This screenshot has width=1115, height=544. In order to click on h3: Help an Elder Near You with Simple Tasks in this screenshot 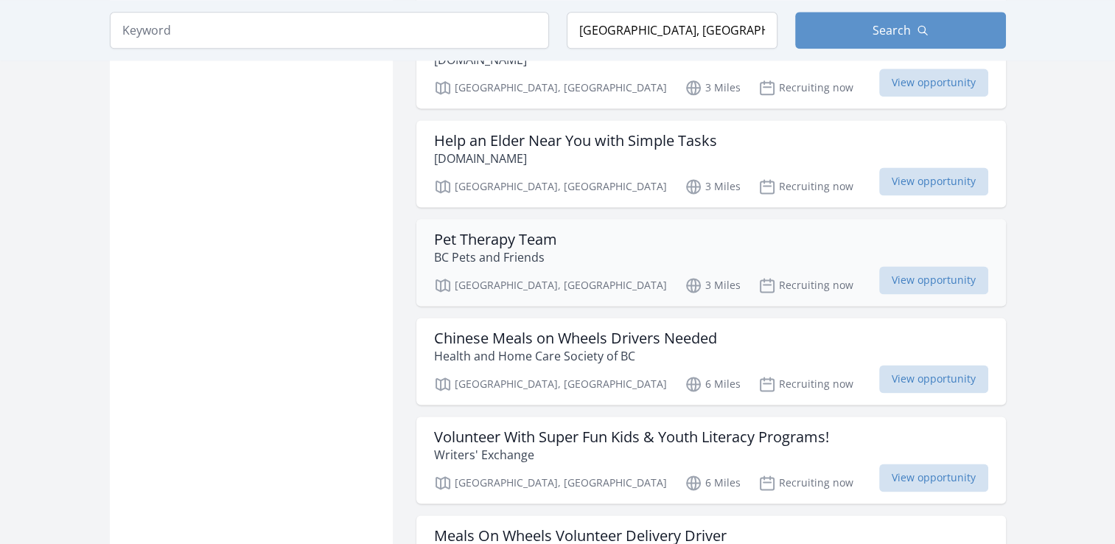, I will do `click(576, 141)`.